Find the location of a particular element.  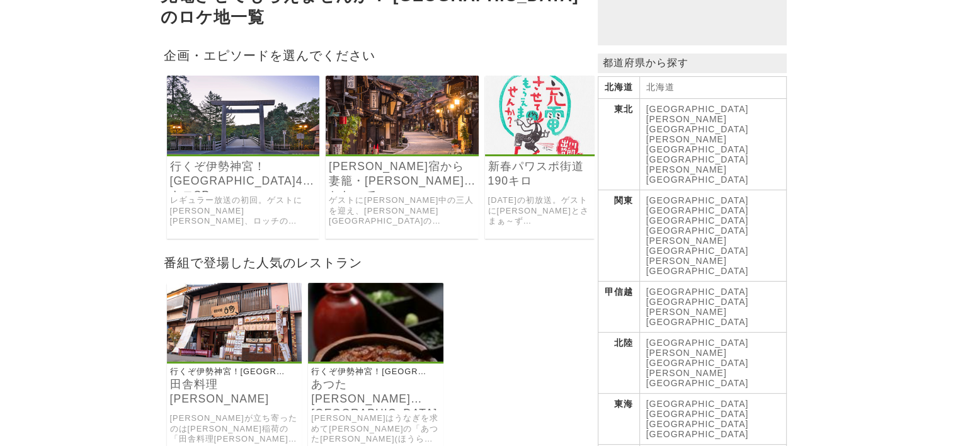

th: 東北 is located at coordinates (618, 144).